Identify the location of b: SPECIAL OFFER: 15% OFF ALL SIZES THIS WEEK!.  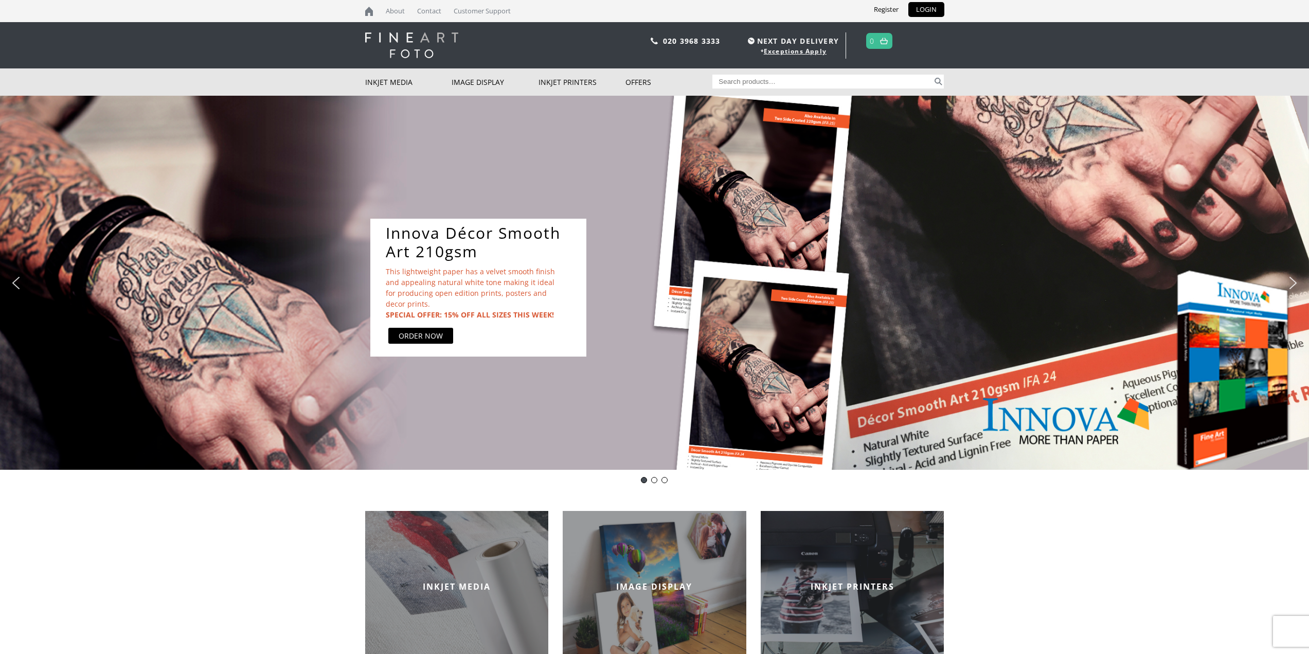
(470, 315).